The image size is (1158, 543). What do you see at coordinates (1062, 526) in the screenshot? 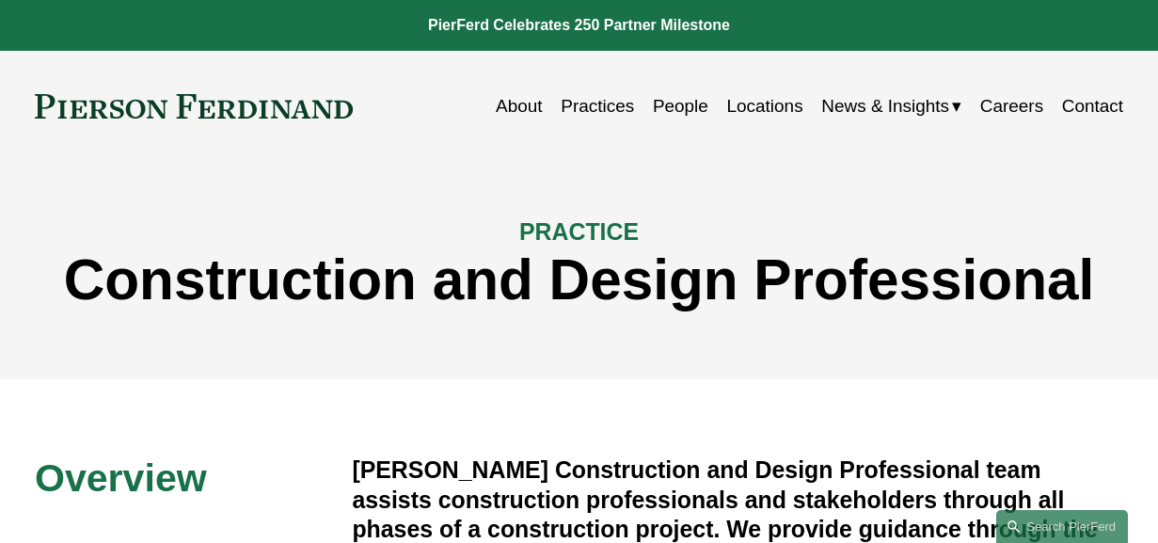
I see `a: Search this site` at bounding box center [1062, 526].